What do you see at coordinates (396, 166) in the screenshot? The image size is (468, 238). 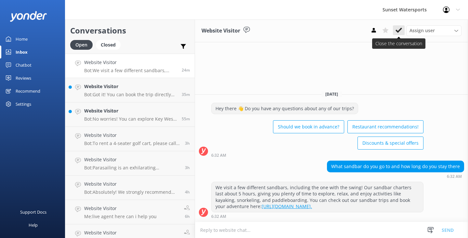 I see `div: What sandbar do you go to and how long do you stay there` at bounding box center [396, 166].